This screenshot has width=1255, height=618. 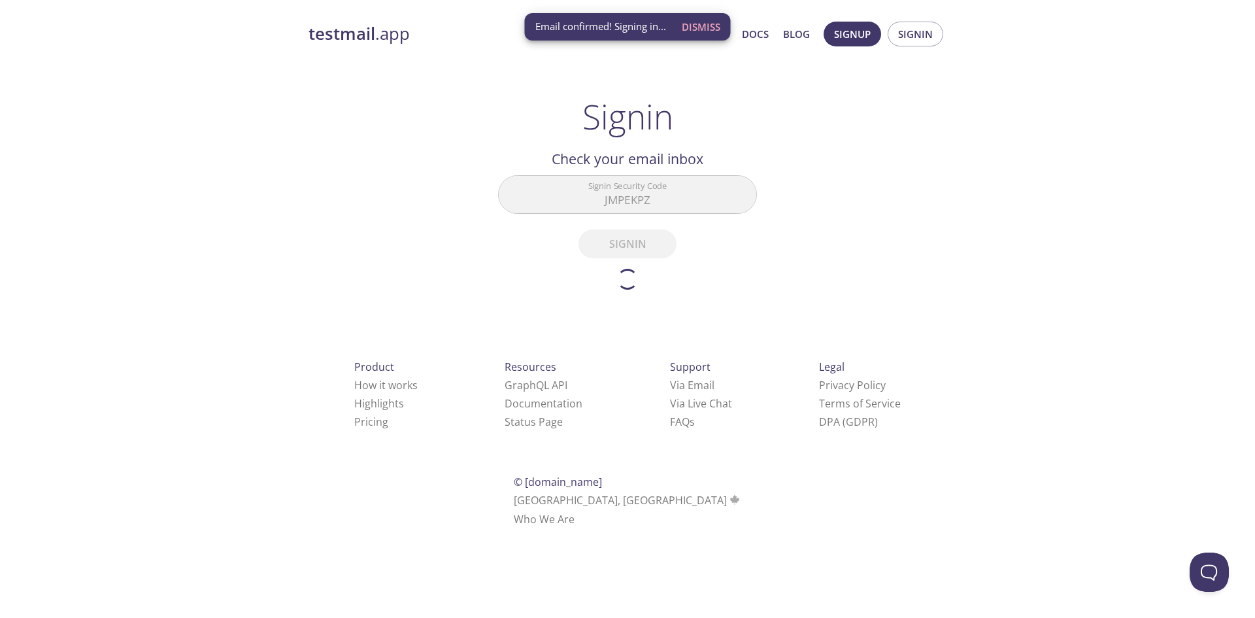 I want to click on span: Resources, so click(x=530, y=367).